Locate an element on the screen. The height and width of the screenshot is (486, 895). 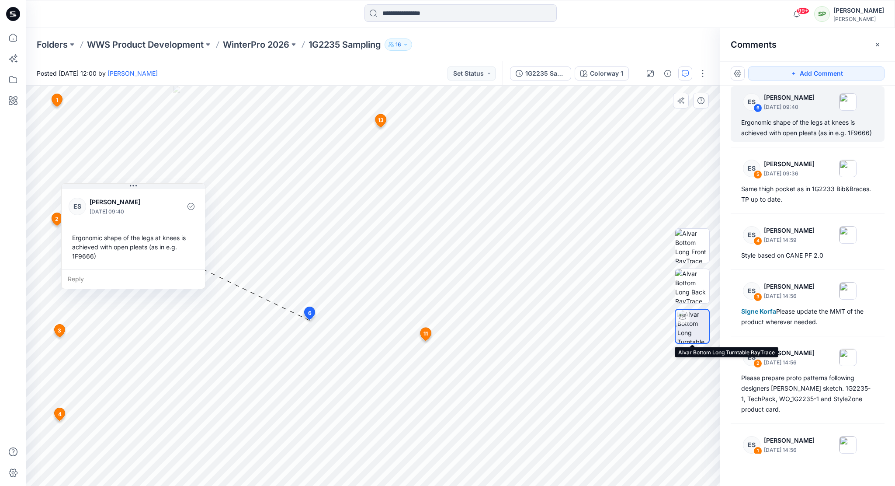
div: 6 is located at coordinates (758, 108).